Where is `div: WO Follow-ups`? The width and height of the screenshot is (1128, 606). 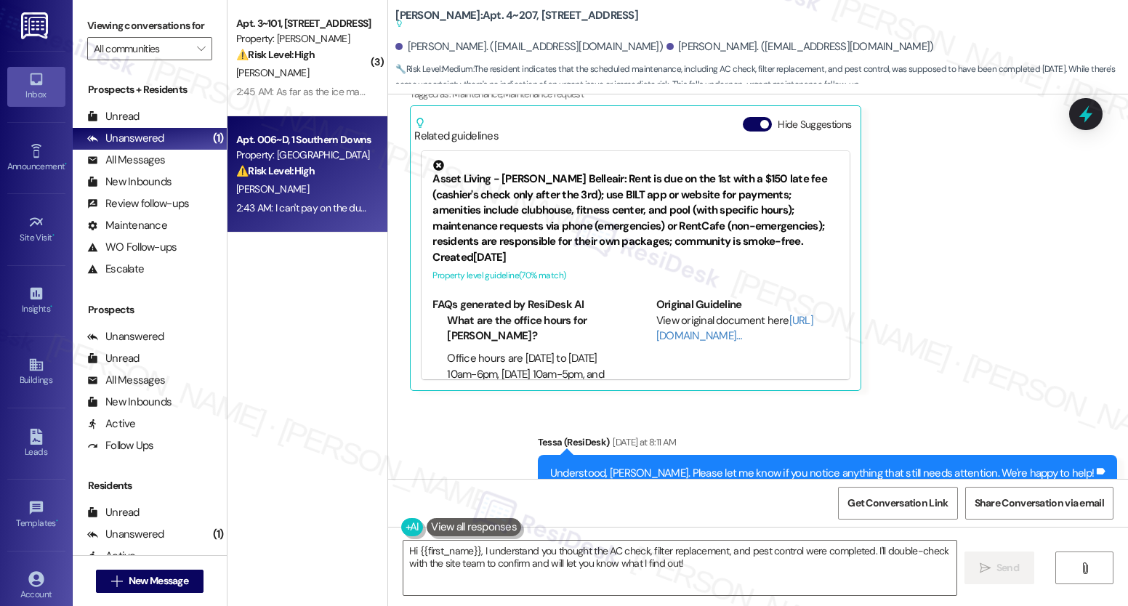
div: WO Follow-ups is located at coordinates (132, 247).